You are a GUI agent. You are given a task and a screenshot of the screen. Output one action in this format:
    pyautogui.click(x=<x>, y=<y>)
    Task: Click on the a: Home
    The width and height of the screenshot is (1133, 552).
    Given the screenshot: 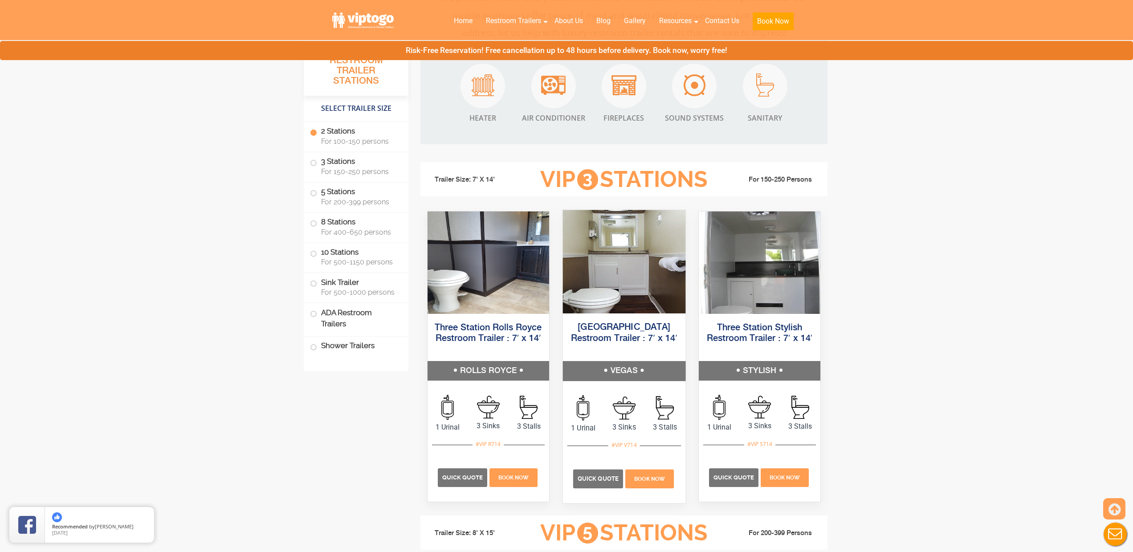 What is the action you would take?
    pyautogui.click(x=463, y=21)
    